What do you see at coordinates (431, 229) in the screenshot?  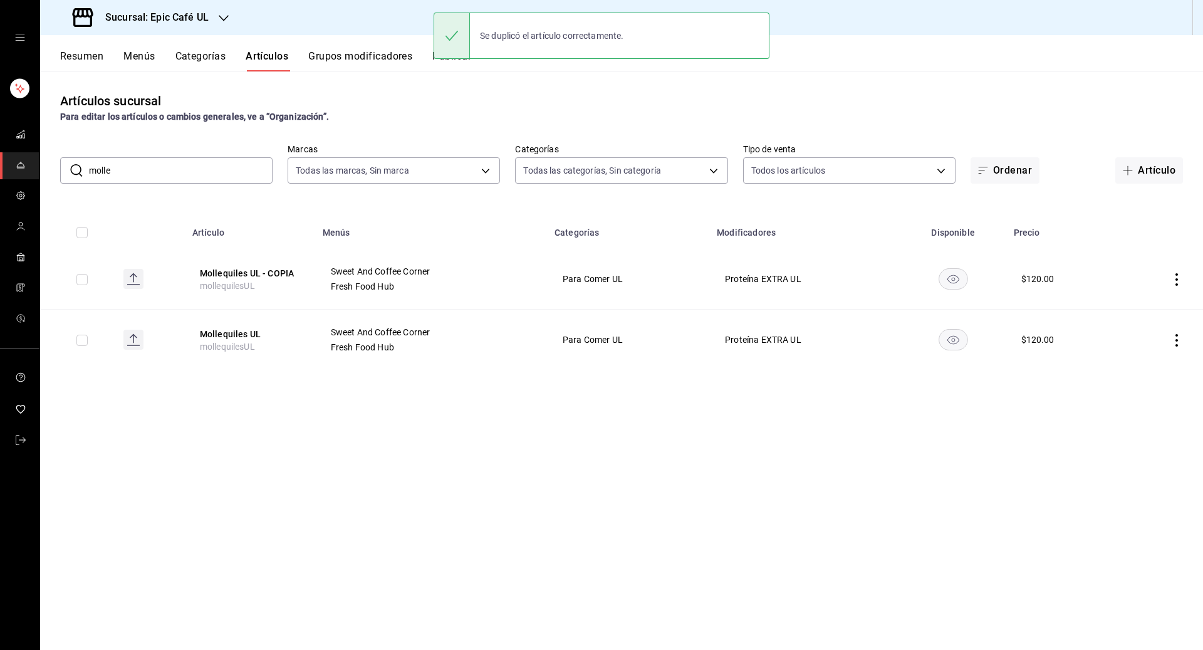 I see `th: Menús` at bounding box center [431, 229].